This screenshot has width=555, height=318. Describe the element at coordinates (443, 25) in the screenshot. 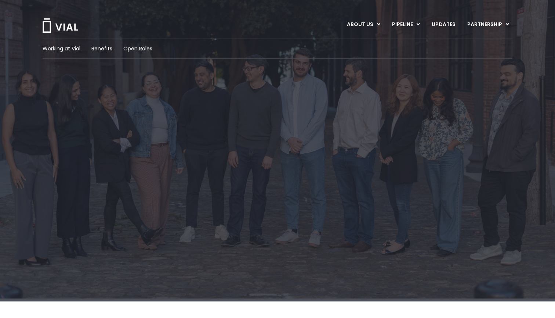

I see `a: UPDATES` at that location.